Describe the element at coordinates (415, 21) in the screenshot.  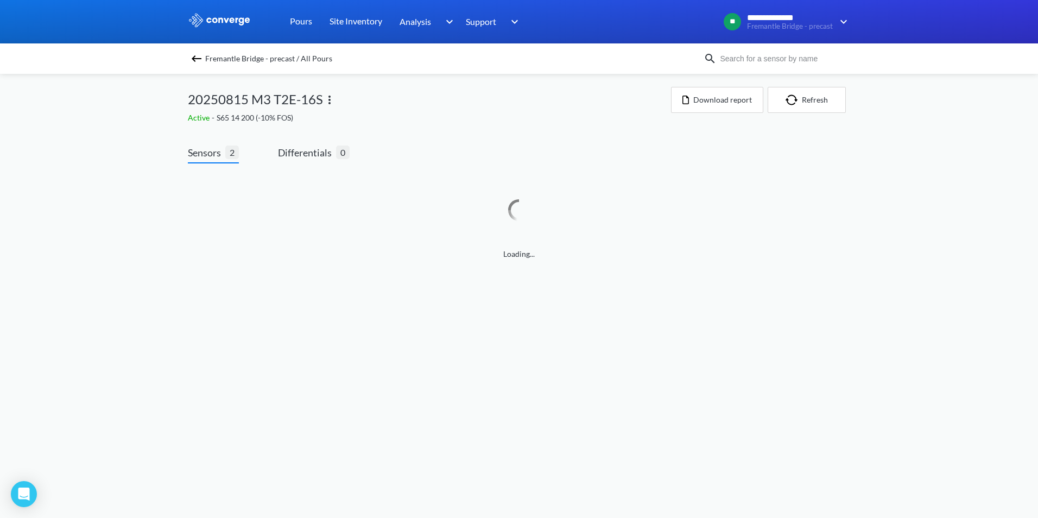
I see `span: Analysis` at that location.